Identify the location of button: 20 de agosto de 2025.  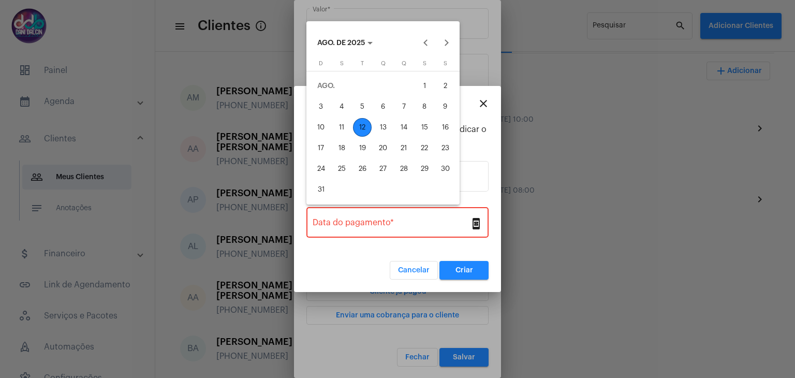
(383, 148).